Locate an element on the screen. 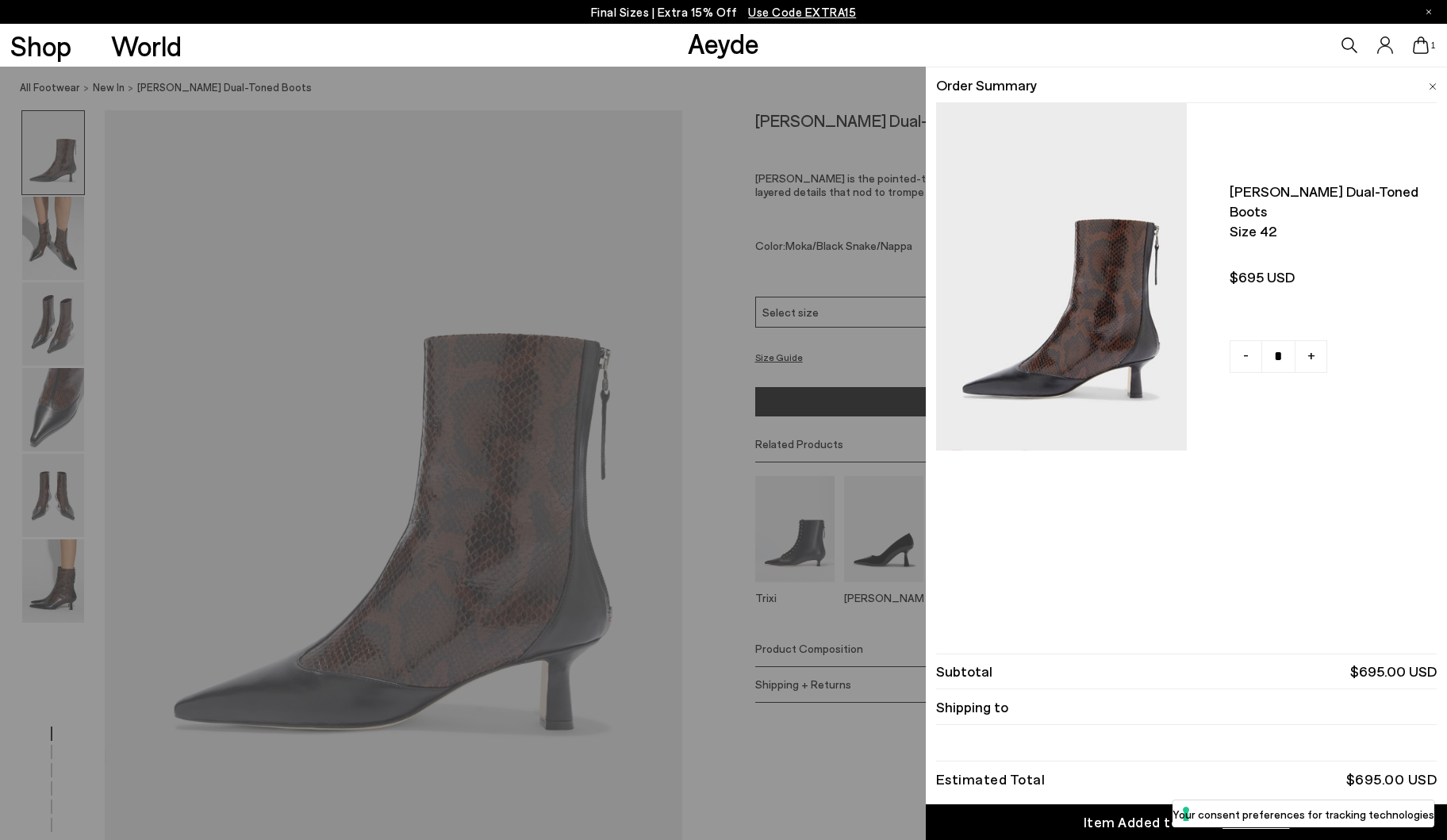 The image size is (1447, 840). span: Navigate to /collections/ss25-final-sizes is located at coordinates (802, 12).